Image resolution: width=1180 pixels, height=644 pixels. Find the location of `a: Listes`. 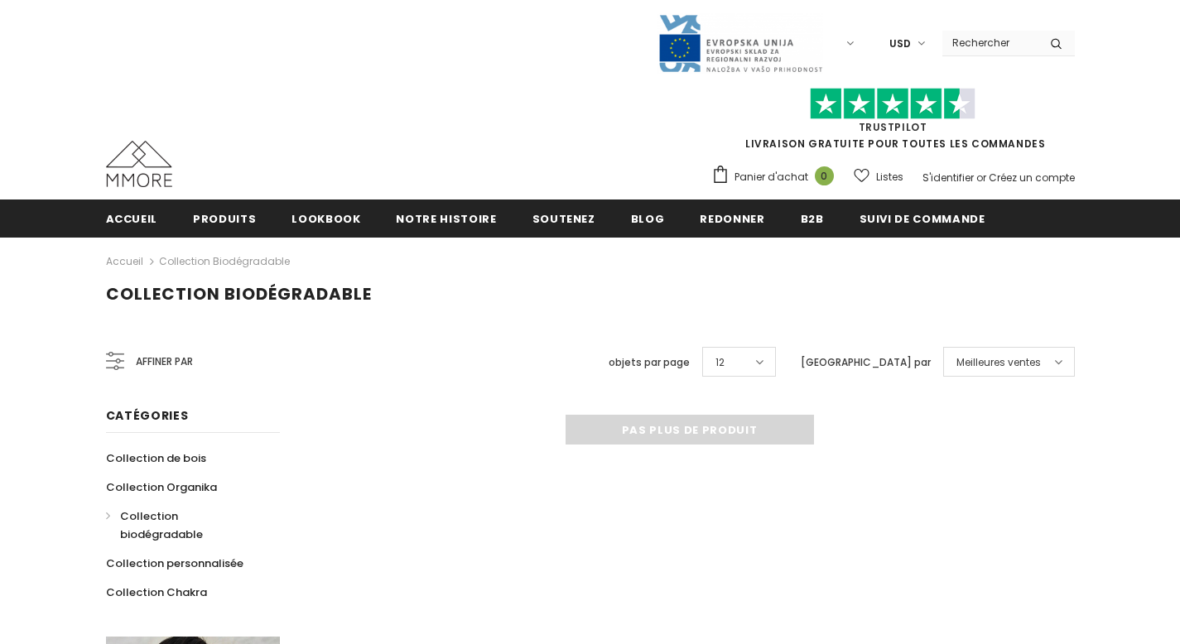

a: Listes is located at coordinates (878, 176).